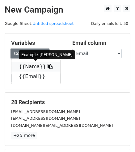  I want to click on div: Chat Widget, so click(119, 138).